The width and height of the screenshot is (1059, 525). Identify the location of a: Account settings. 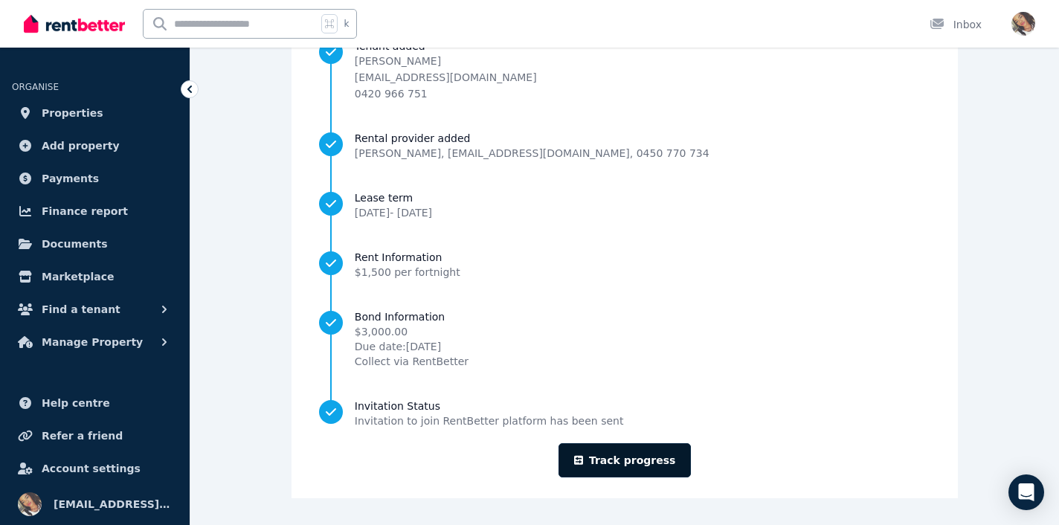
(94, 468).